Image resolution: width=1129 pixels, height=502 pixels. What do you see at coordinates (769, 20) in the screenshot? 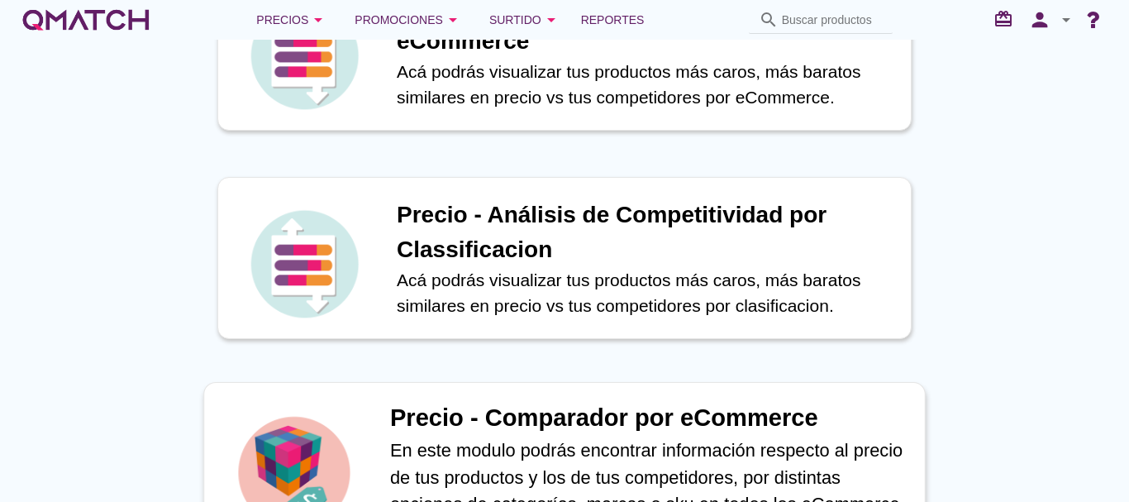
I see `i: search` at bounding box center [769, 20].